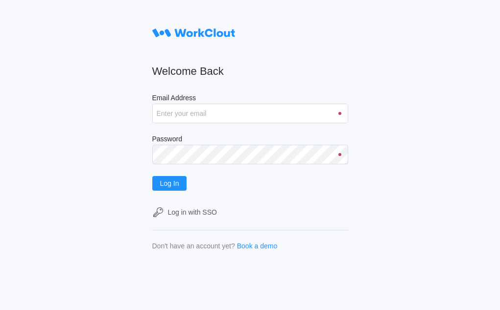  What do you see at coordinates (257, 246) in the screenshot?
I see `a: Book a demo` at bounding box center [257, 246].